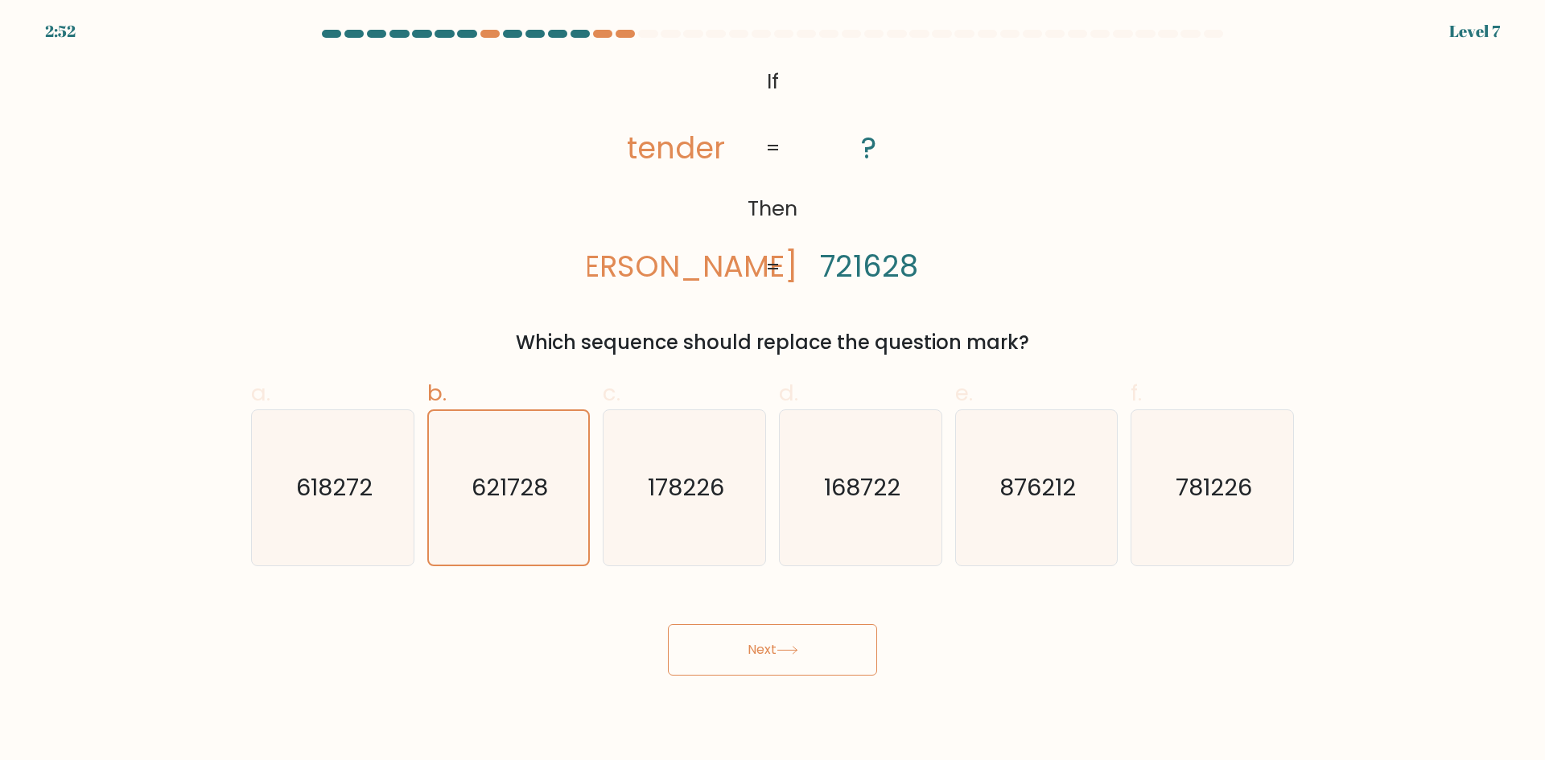  I want to click on div: Level 7, so click(1474, 31).